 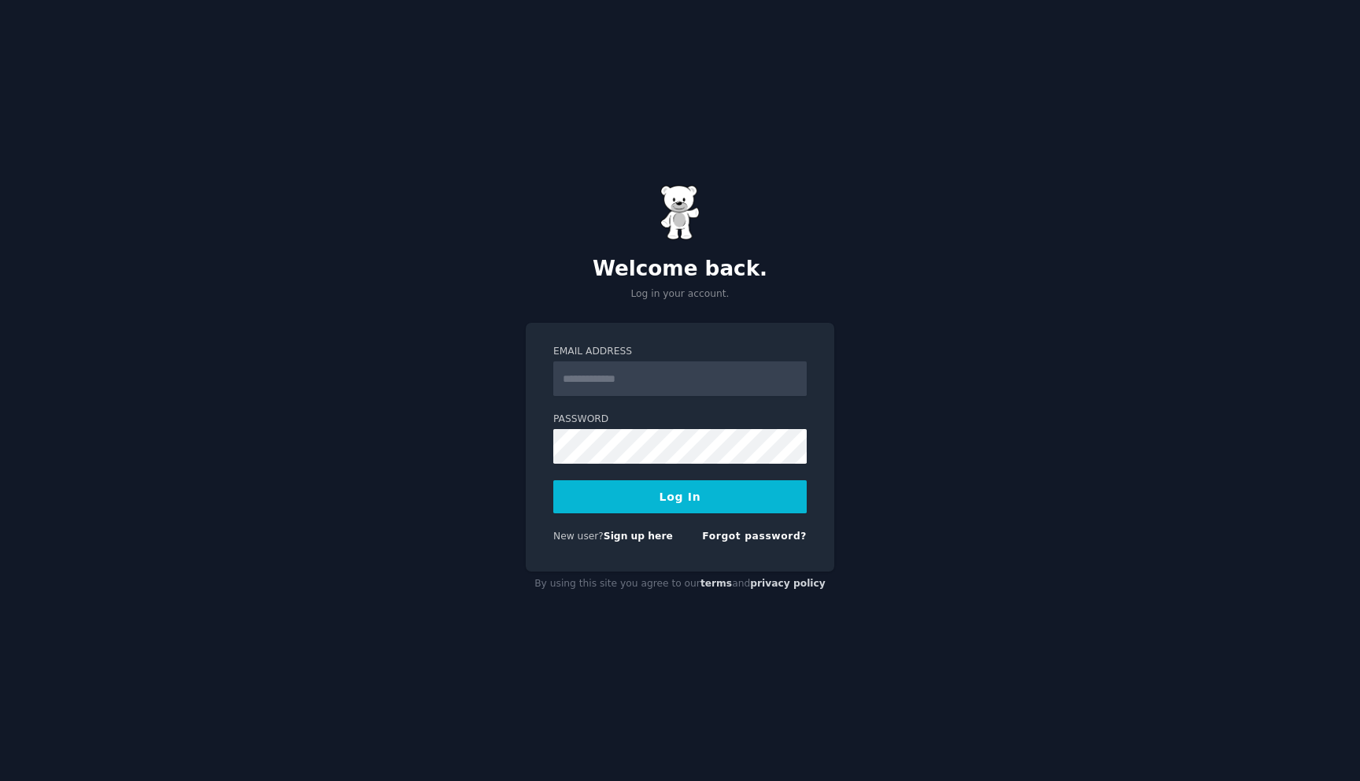 I want to click on a: terms, so click(x=716, y=583).